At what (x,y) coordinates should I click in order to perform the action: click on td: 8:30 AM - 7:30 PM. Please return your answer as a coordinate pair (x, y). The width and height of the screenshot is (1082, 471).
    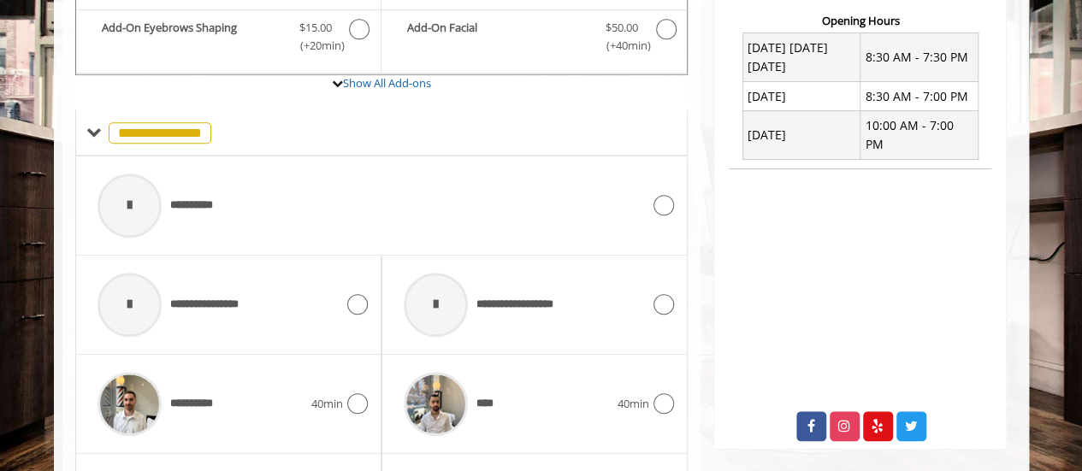
    Looking at the image, I should click on (920, 57).